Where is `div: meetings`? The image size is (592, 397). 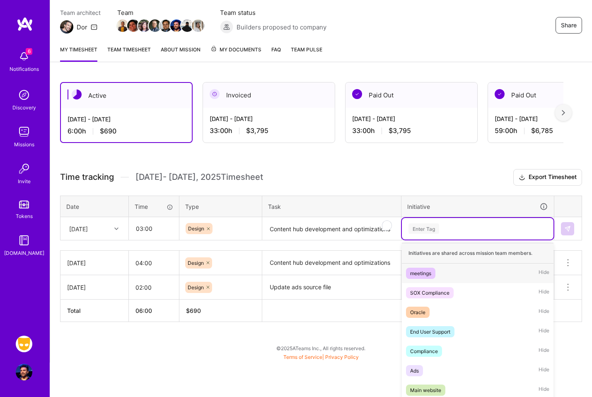
div: meetings is located at coordinates (420, 273).